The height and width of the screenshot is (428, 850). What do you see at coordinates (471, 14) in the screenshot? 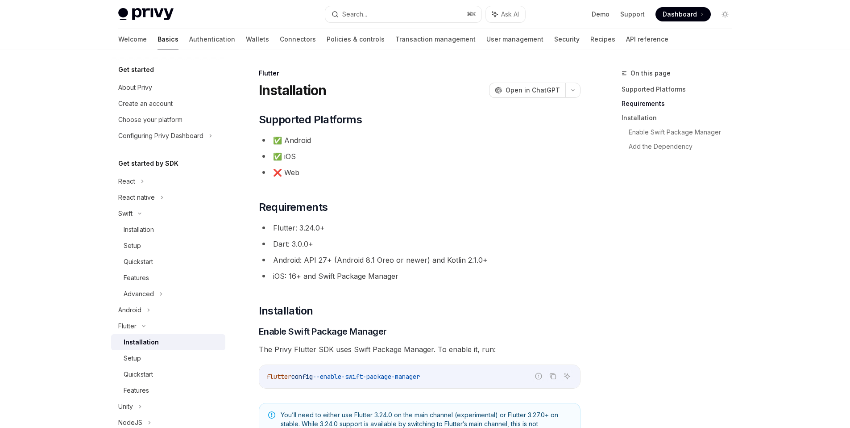
I see `span: ⌘ K` at bounding box center [471, 14].